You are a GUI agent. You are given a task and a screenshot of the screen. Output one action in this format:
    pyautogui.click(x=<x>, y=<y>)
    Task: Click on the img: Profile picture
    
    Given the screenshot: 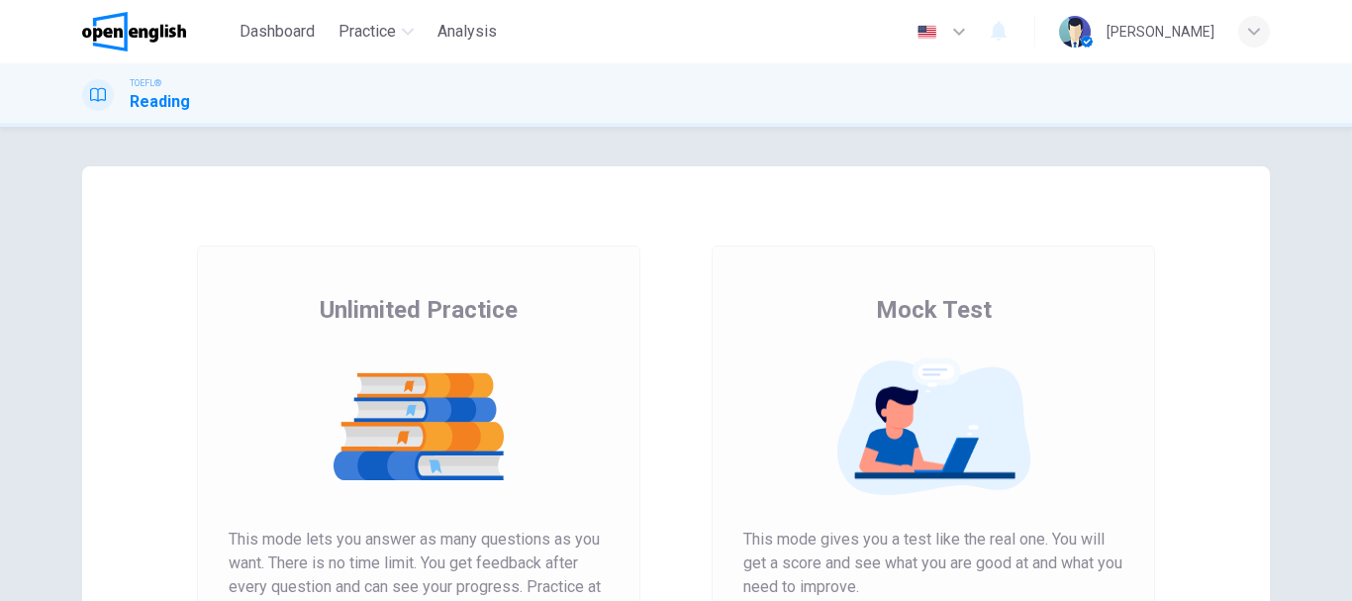 What is the action you would take?
    pyautogui.click(x=1075, y=32)
    